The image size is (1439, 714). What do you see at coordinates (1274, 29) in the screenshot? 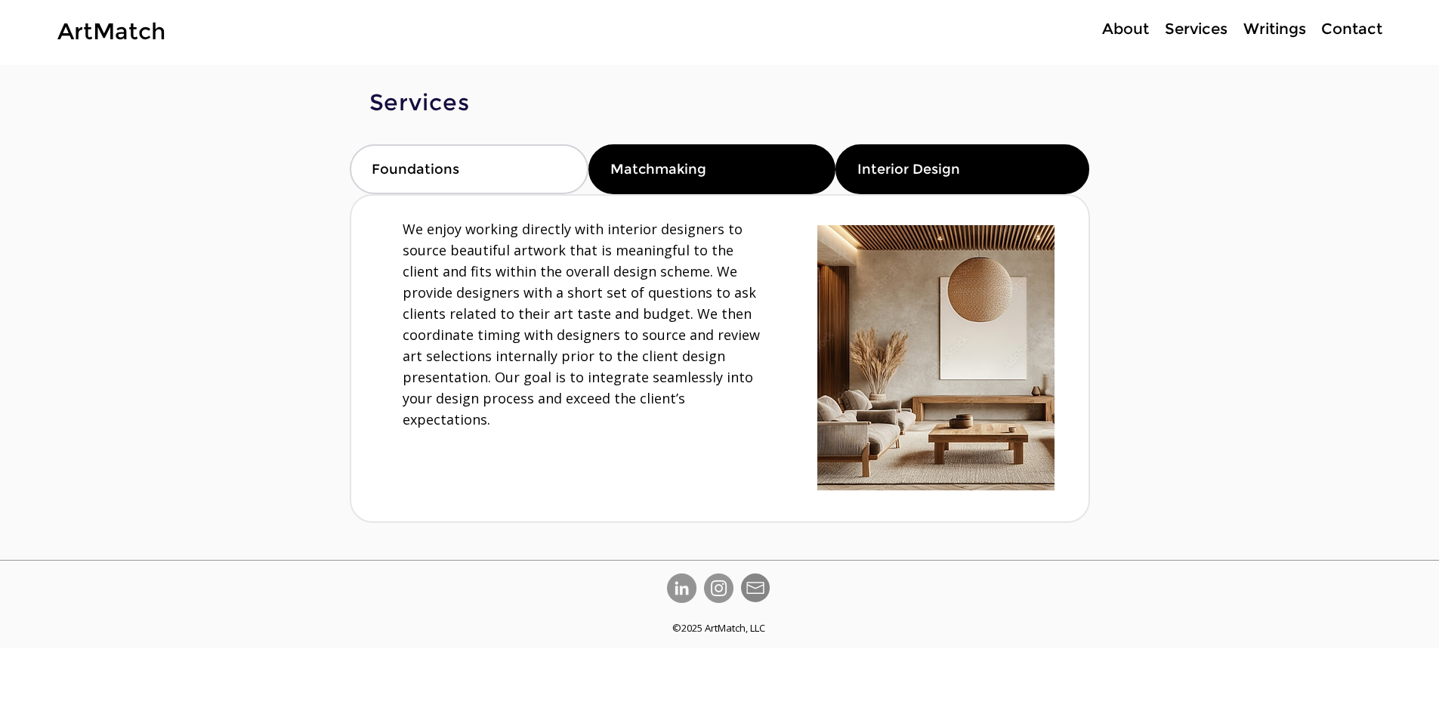
I see `a: Writings` at bounding box center [1274, 29].